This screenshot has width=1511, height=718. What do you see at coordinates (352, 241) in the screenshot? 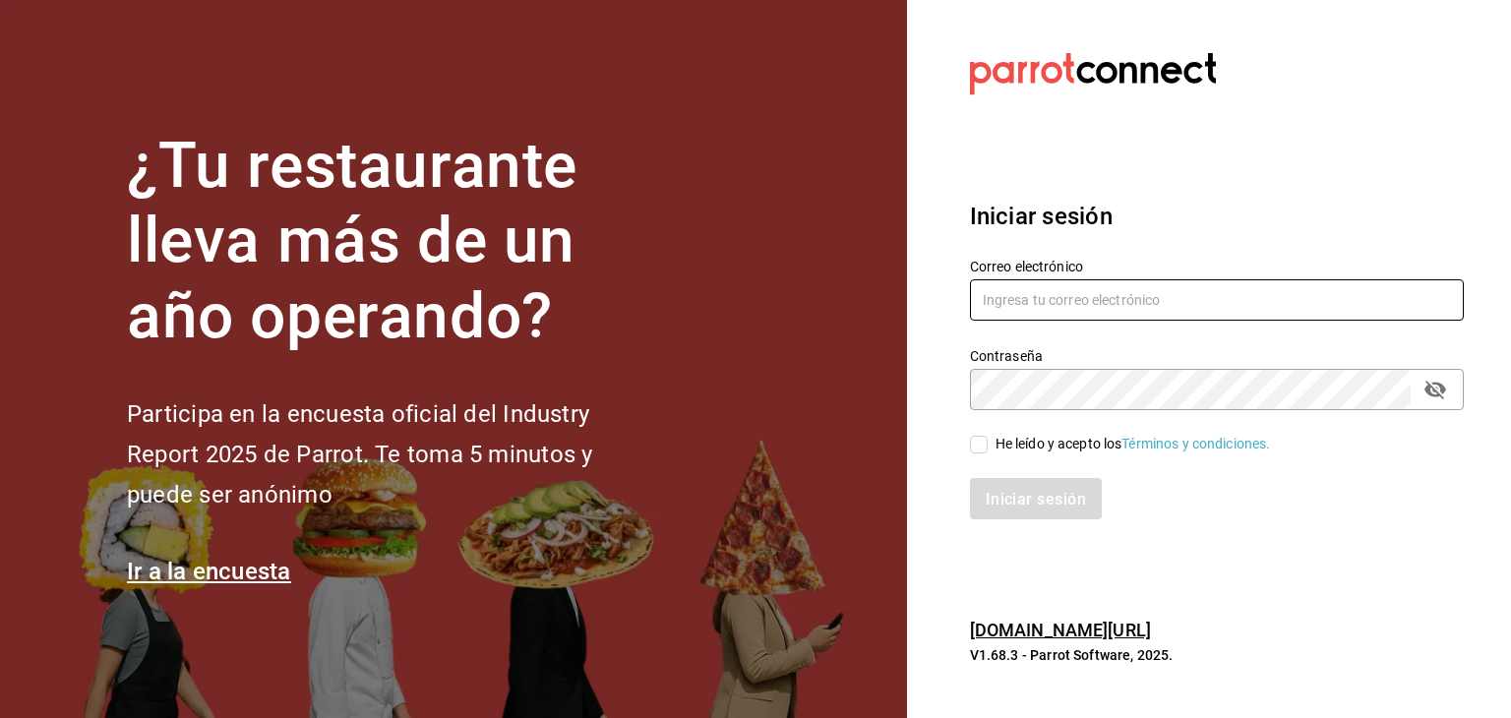
I see `font: ¿Tu restaurante lleva más de un año operando?` at bounding box center [352, 241].